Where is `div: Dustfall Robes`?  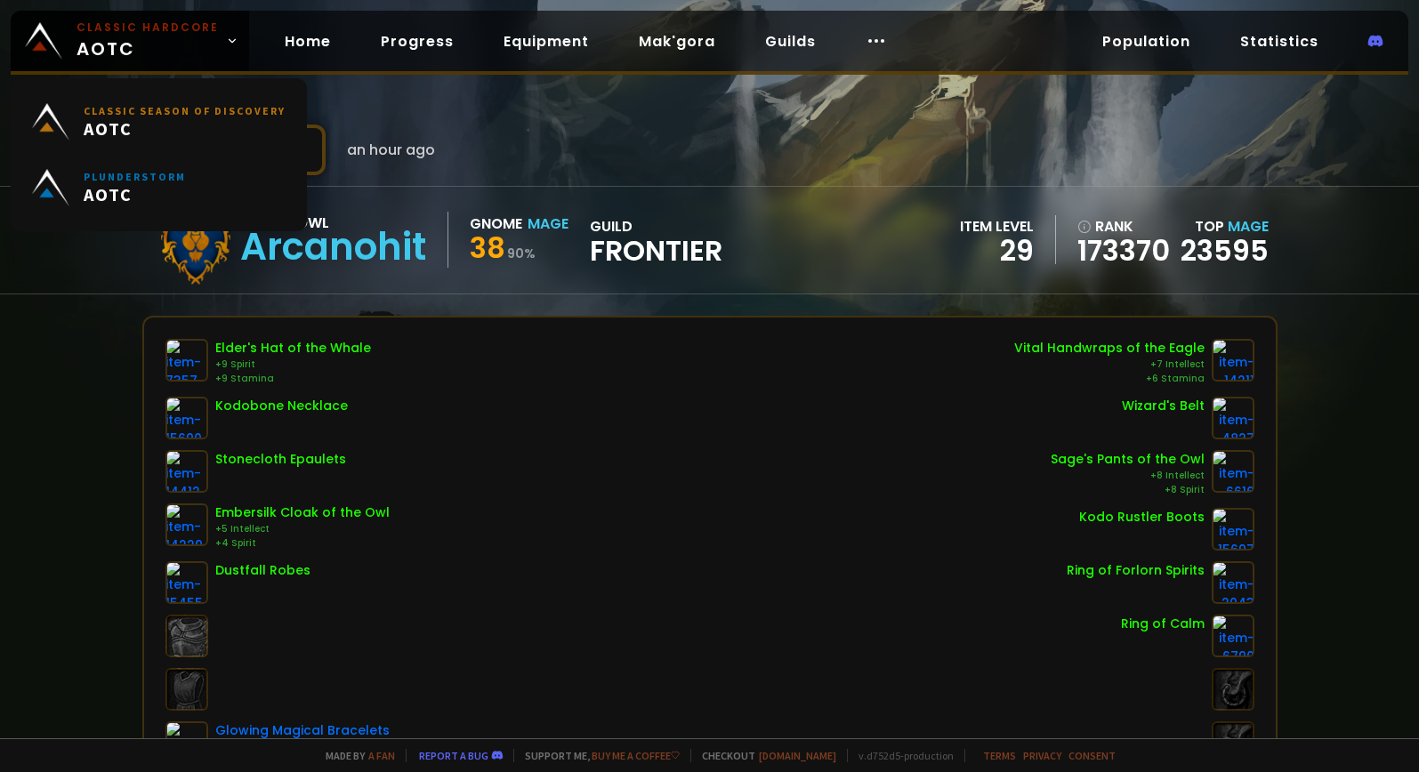 div: Dustfall Robes is located at coordinates (262, 570).